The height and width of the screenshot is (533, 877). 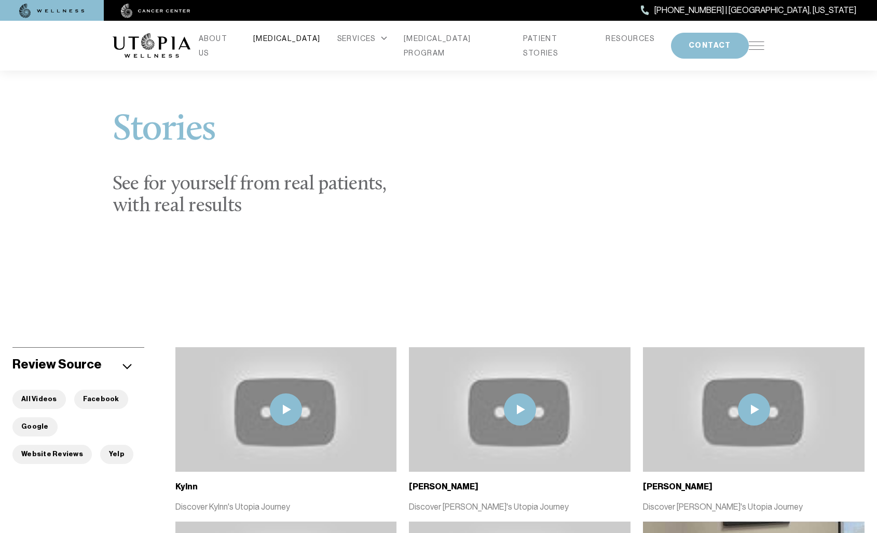 I want to click on img: logo, so click(x=152, y=46).